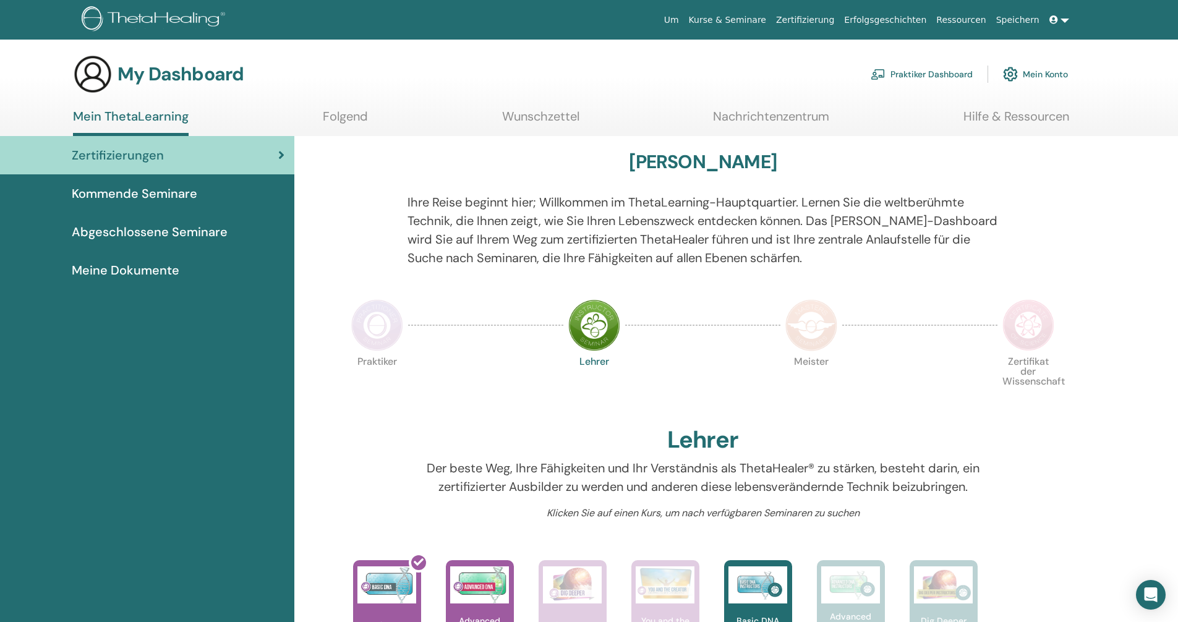 The height and width of the screenshot is (622, 1178). I want to click on img: Basic DNA, so click(387, 585).